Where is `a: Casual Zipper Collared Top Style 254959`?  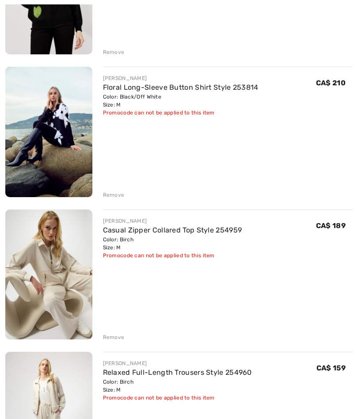
a: Casual Zipper Collared Top Style 254959 is located at coordinates (172, 230).